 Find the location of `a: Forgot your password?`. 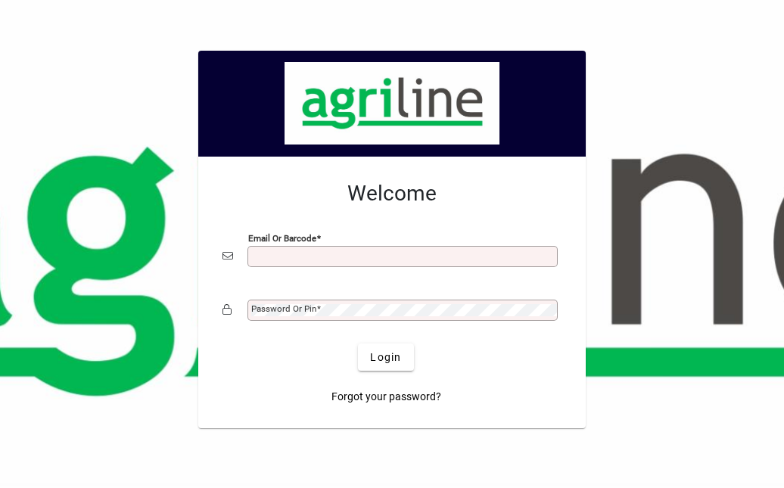

a: Forgot your password? is located at coordinates (386, 396).